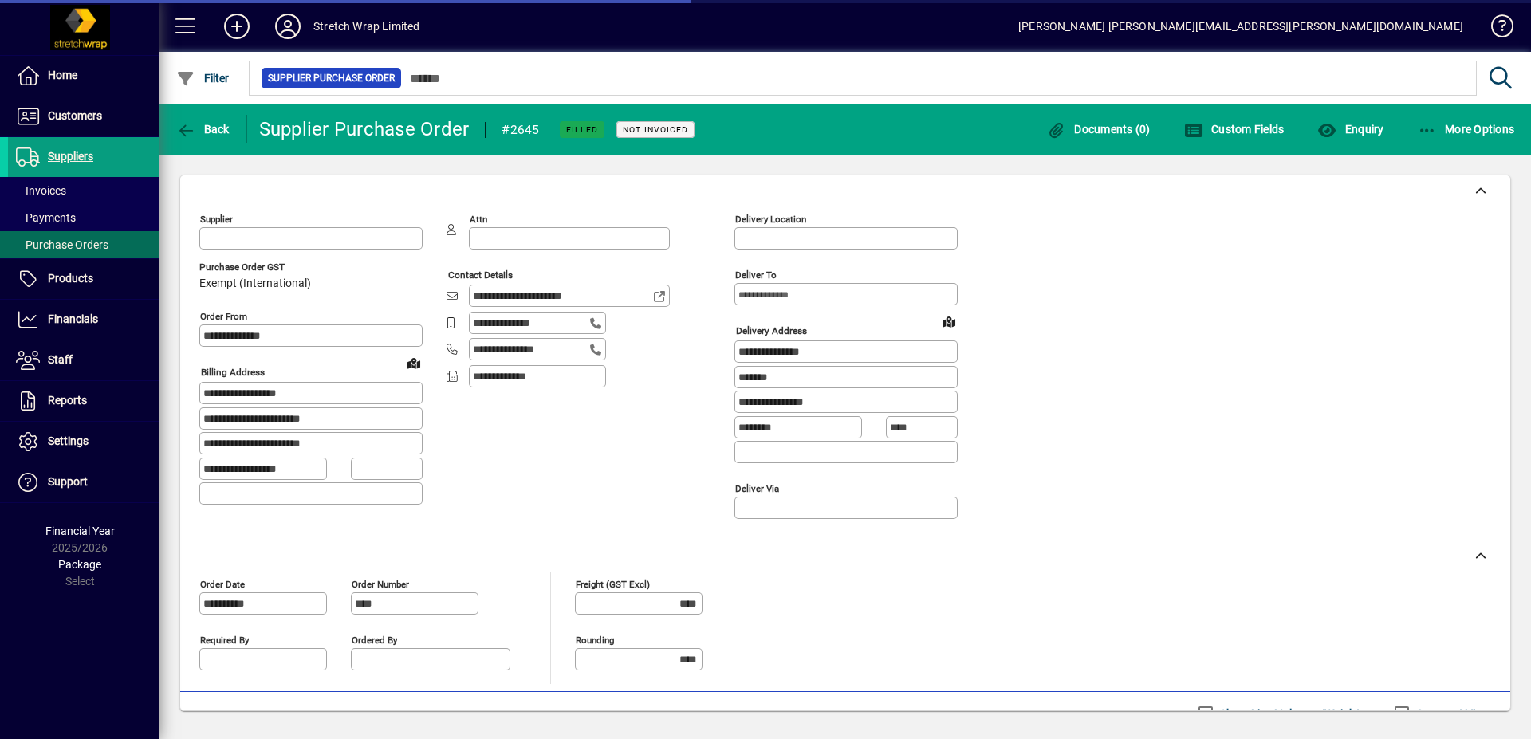 The width and height of the screenshot is (1531, 739). What do you see at coordinates (757, 488) in the screenshot?
I see `mat-label: Deliver via` at bounding box center [757, 488].